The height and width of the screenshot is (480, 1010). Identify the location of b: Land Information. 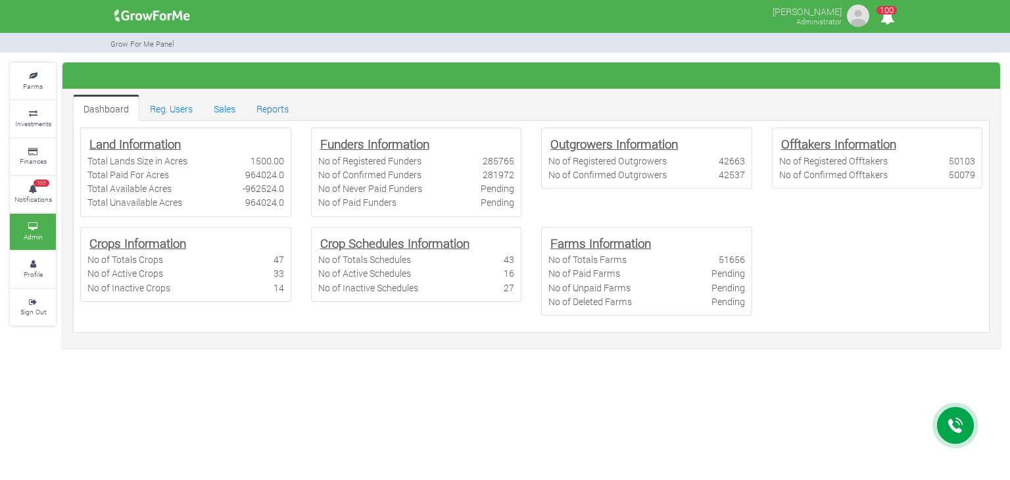
(135, 143).